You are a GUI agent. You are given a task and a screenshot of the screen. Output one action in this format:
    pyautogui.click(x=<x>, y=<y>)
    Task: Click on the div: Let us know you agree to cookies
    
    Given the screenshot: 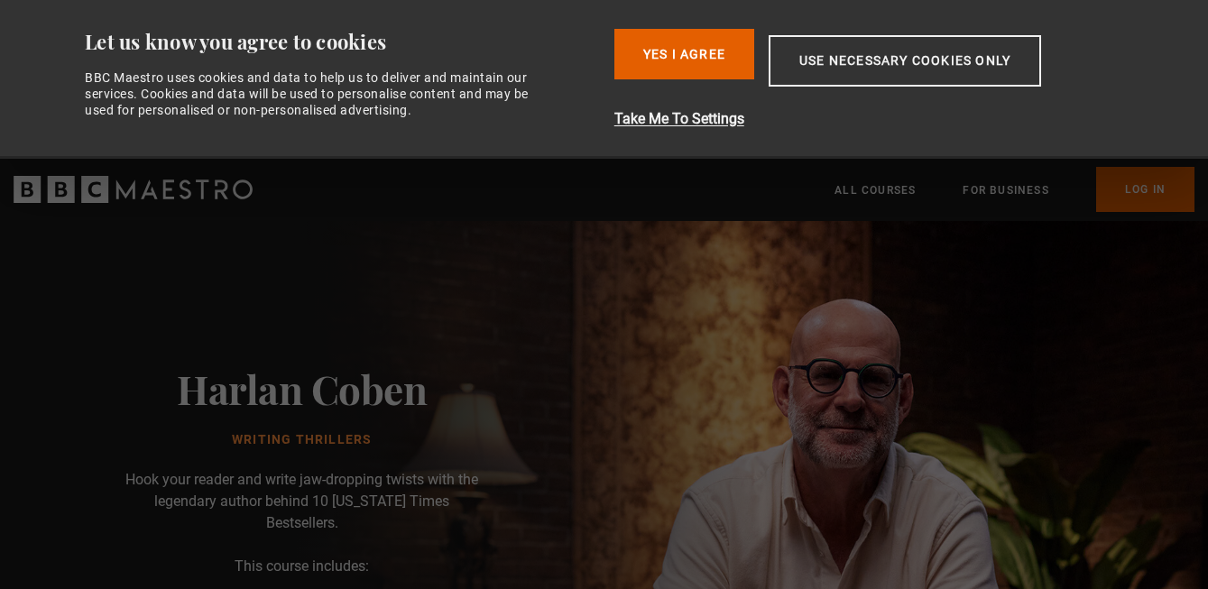 What is the action you would take?
    pyautogui.click(x=342, y=41)
    